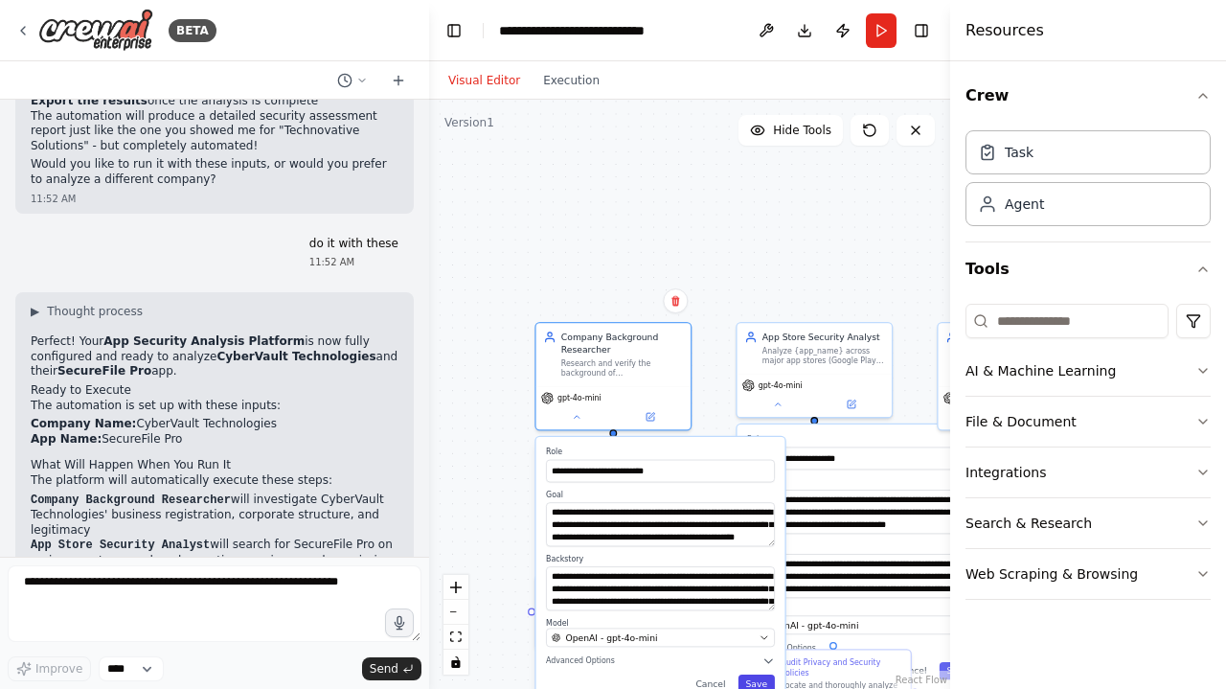 This screenshot has width=1226, height=689. Describe the element at coordinates (215, 356) in the screenshot. I see `p: Perfect! Your is now fully configured and ready to analyze and their app.` at that location.